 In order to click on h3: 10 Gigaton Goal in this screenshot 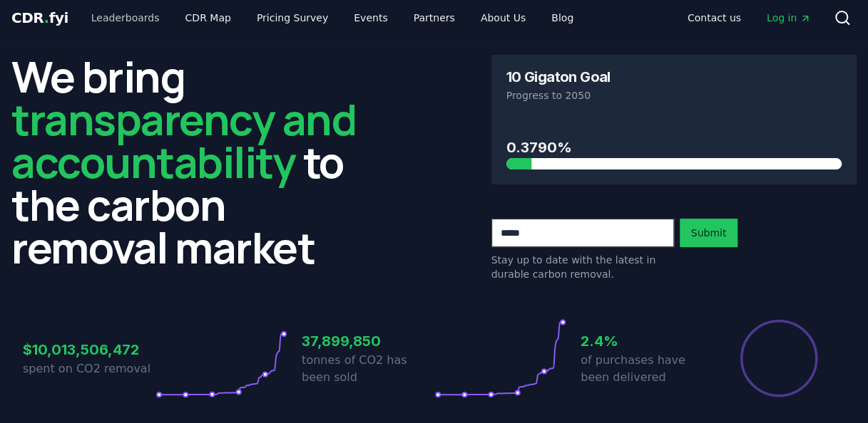, I will do `click(558, 77)`.